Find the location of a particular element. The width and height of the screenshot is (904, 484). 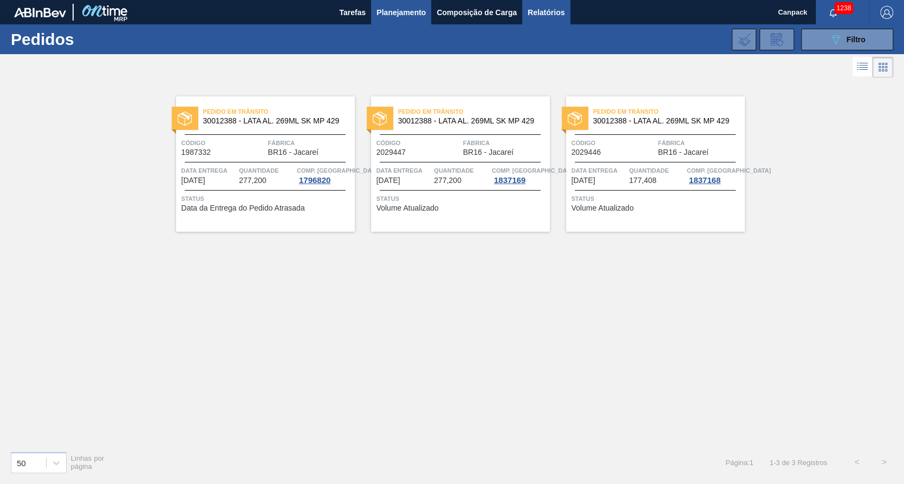

button: Notificações is located at coordinates (833, 12).